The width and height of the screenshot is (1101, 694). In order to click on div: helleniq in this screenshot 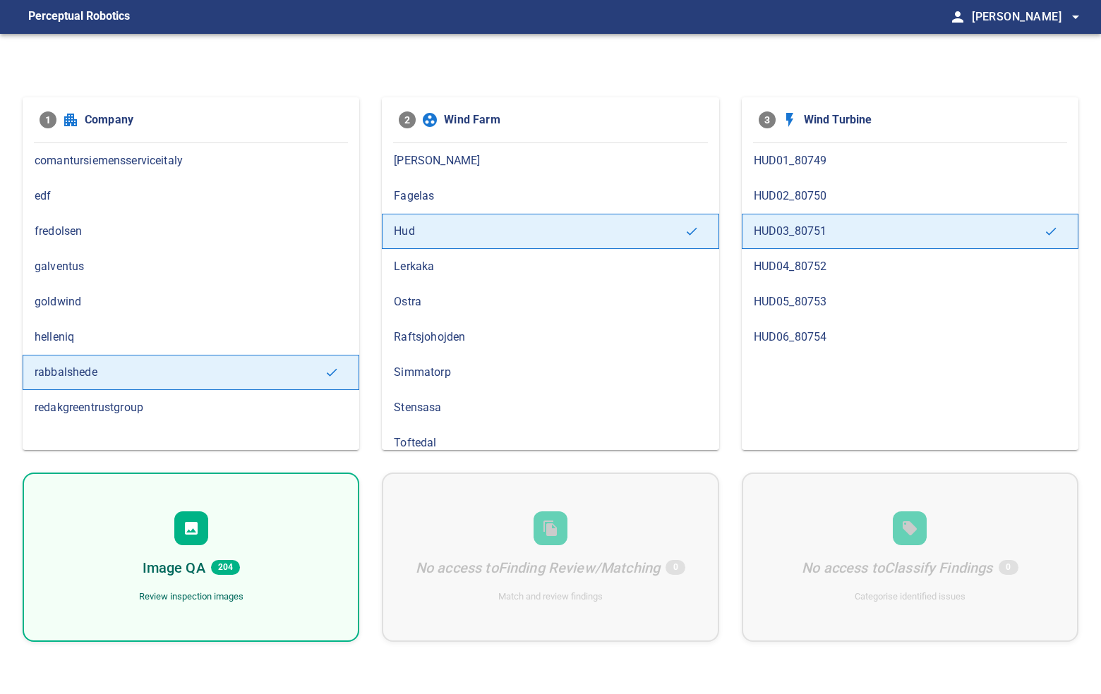, I will do `click(191, 337)`.